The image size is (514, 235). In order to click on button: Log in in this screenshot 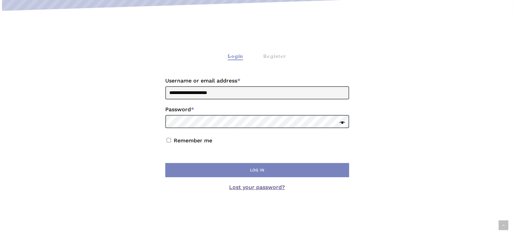, I will do `click(257, 170)`.